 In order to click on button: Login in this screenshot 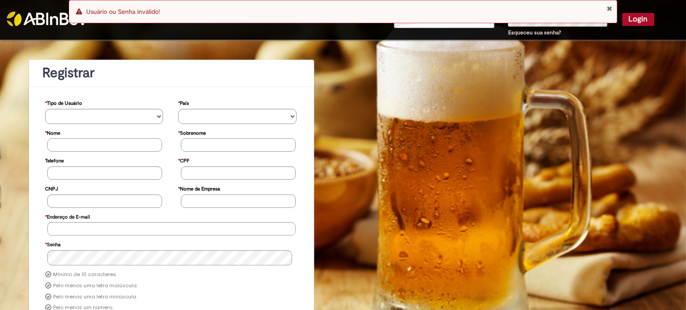, I will do `click(638, 19)`.